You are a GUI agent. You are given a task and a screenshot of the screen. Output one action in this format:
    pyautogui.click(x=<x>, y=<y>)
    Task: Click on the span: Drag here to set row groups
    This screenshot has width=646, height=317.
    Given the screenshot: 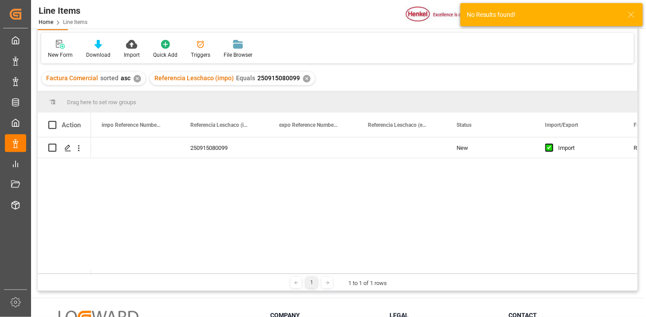 What is the action you would take?
    pyautogui.click(x=102, y=102)
    